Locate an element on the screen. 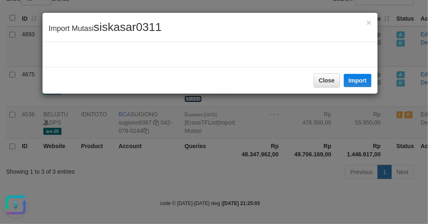 The width and height of the screenshot is (428, 224). span: Import Mutasi is located at coordinates (105, 28).